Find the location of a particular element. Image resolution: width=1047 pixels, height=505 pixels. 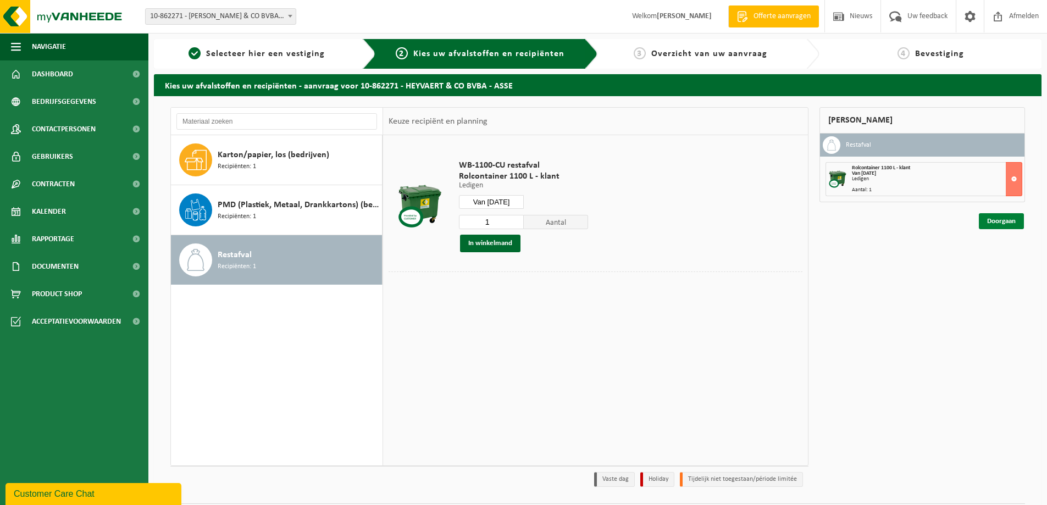

span: Gebruikers is located at coordinates (52, 157).